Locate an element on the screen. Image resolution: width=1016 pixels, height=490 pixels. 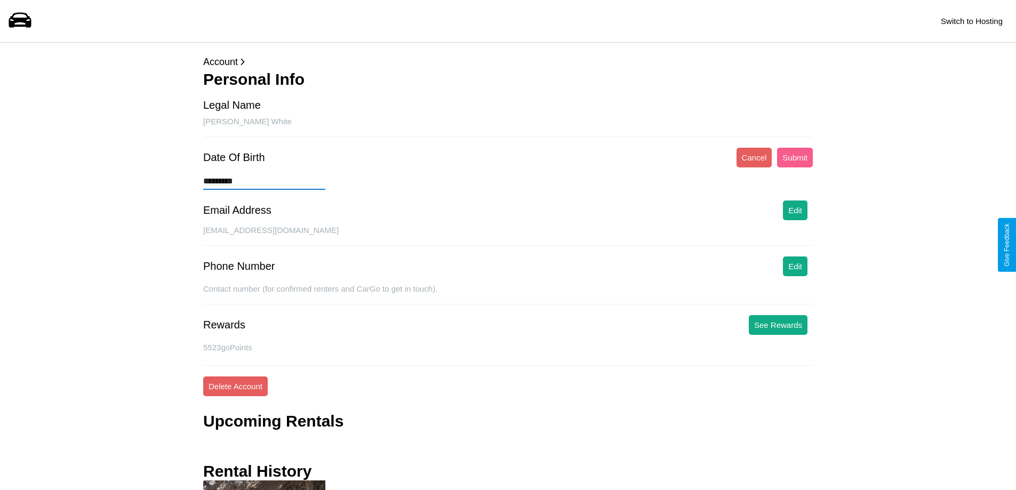
p: Account is located at coordinates (507, 62).